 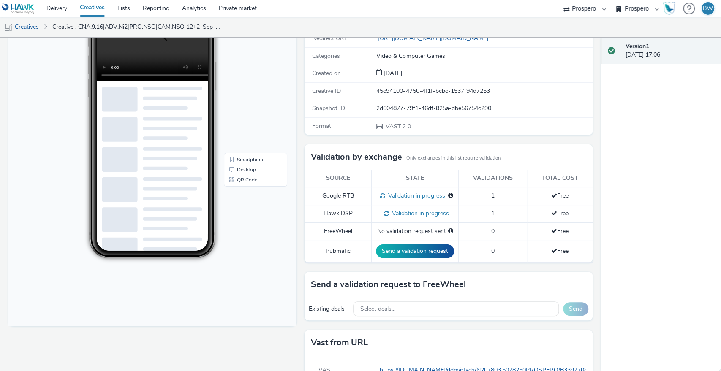 What do you see at coordinates (247, 200) in the screenshot?
I see `li: QR Code` at bounding box center [247, 200].